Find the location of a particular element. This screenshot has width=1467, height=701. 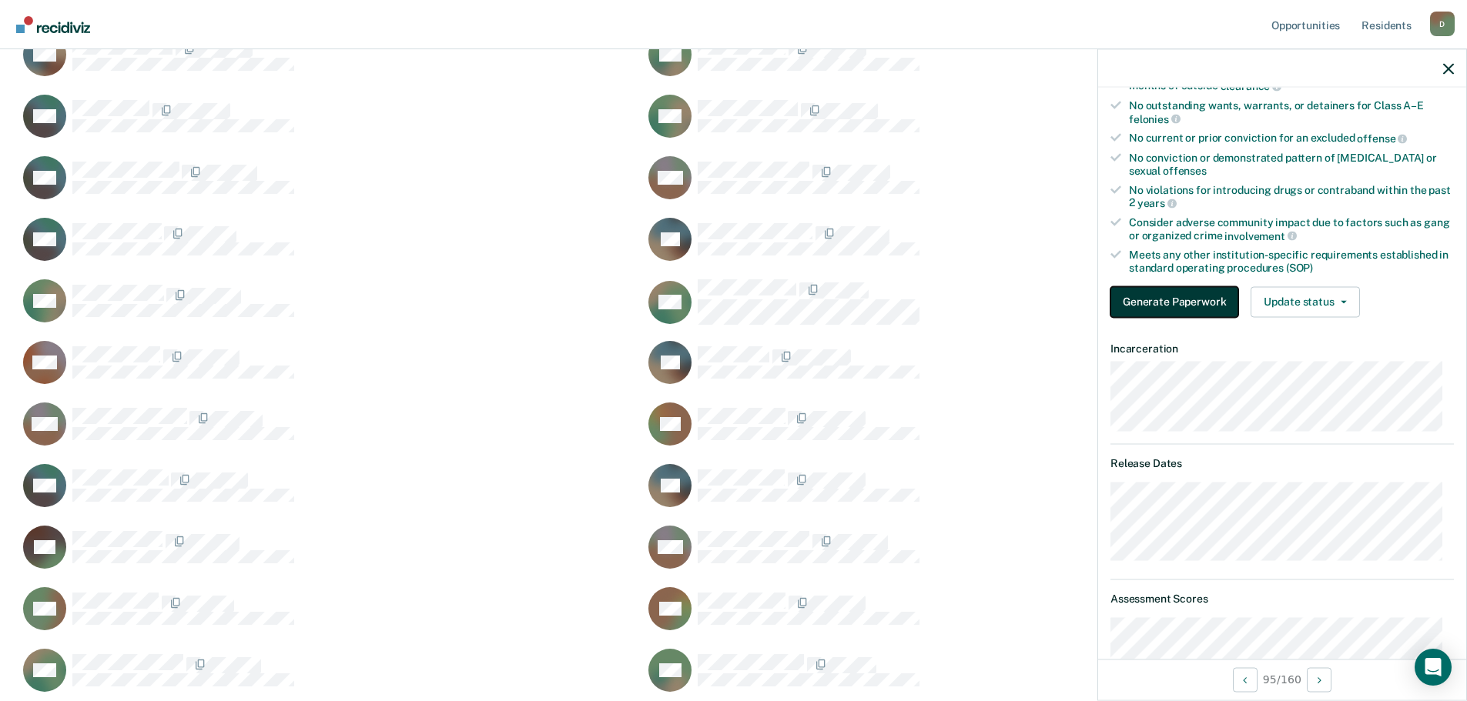

span: clearance is located at coordinates (1251, 86).